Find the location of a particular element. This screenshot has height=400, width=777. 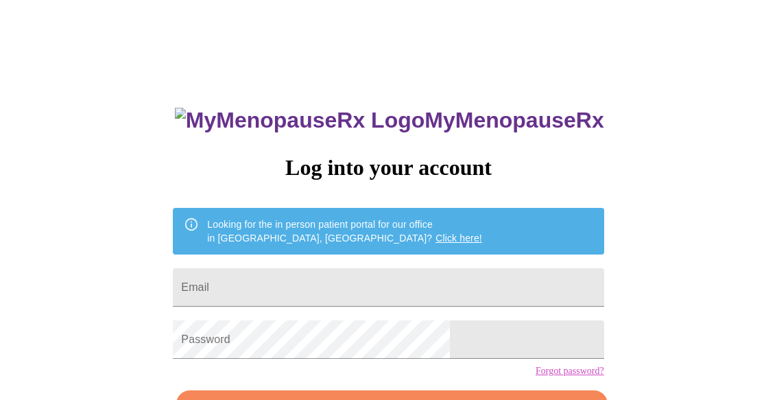

a: Click here! is located at coordinates (459, 238).